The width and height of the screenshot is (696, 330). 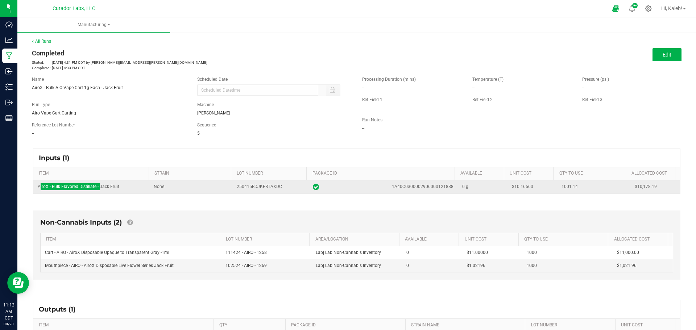 What do you see at coordinates (423, 187) in the screenshot?
I see `span: 1A40C0300002906000121888` at bounding box center [423, 187].